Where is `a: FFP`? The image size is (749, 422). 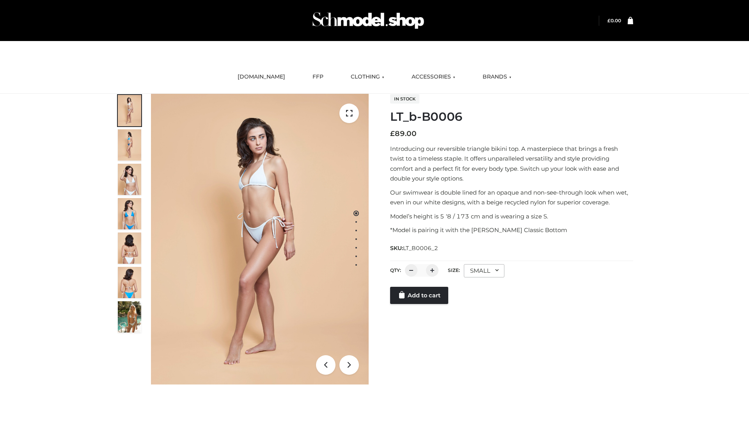
a: FFP is located at coordinates (318, 77).